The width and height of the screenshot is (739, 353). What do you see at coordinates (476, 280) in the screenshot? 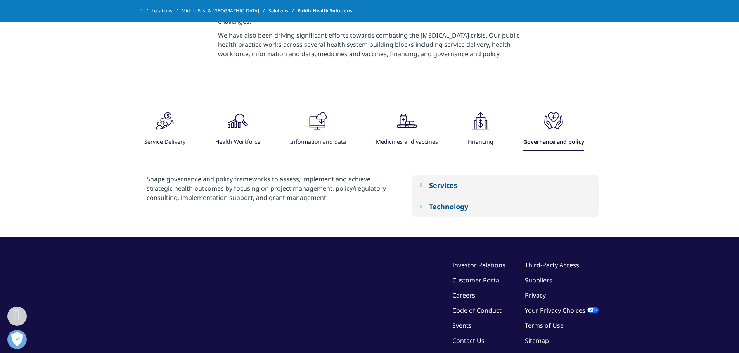
I see `a: Customer Portal` at bounding box center [476, 280].